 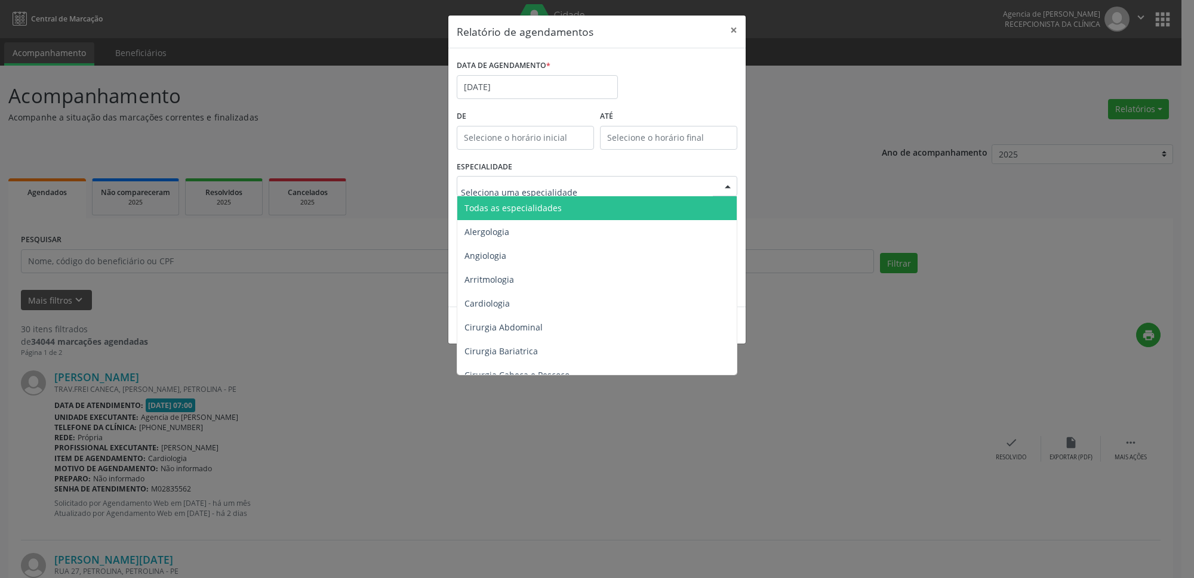 What do you see at coordinates (668, 116) in the screenshot?
I see `label: ATÉ` at bounding box center [668, 116].